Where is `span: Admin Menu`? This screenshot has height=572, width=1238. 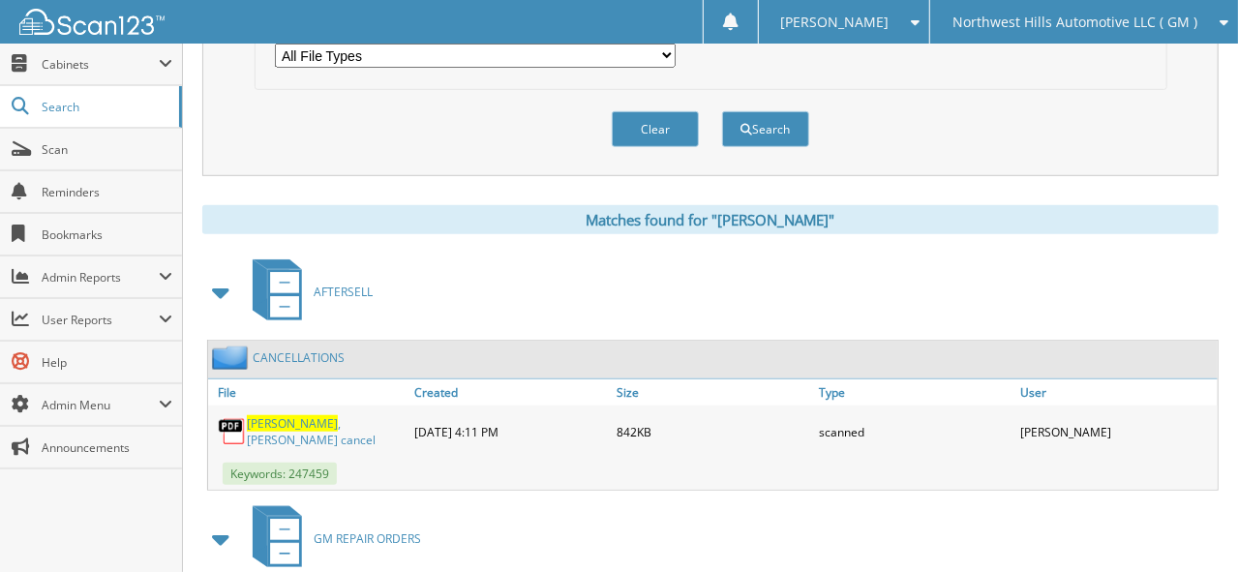
span: Admin Menu is located at coordinates (100, 405).